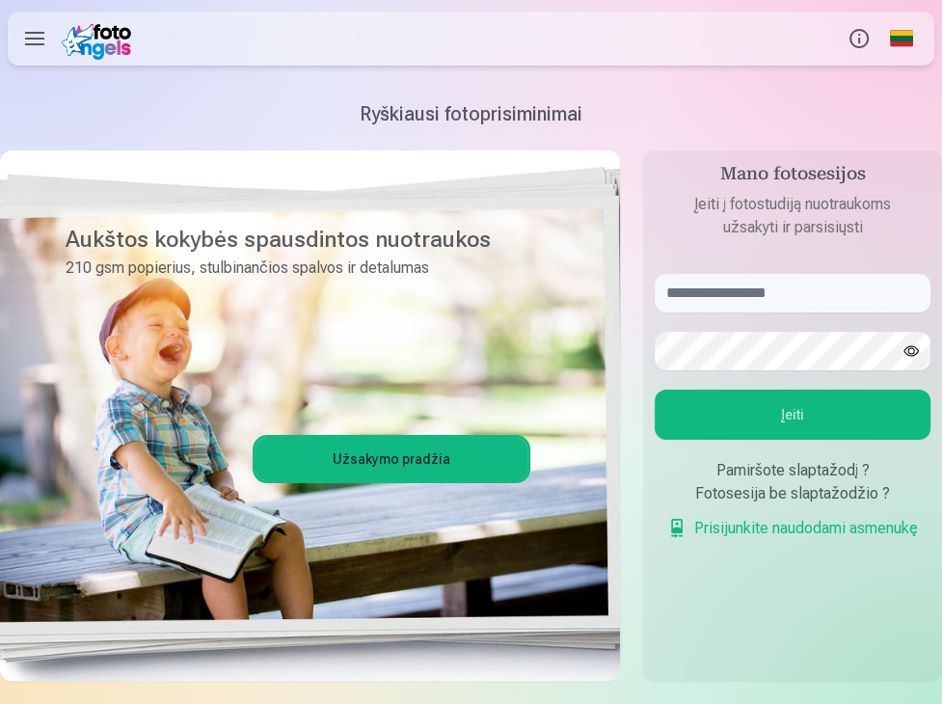 This screenshot has width=942, height=704. Describe the element at coordinates (290, 268) in the screenshot. I see `p: 210 gsm popierius, stulbinančios spalvos ir detalumas` at that location.